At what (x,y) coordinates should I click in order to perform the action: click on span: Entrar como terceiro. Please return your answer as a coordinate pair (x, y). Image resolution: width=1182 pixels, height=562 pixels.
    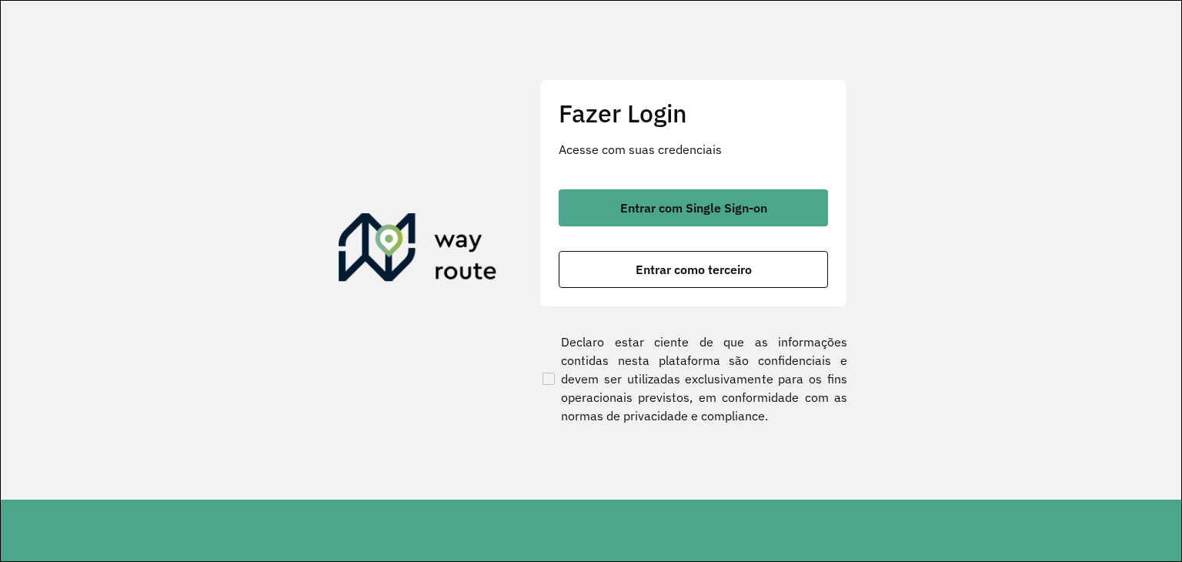
    Looking at the image, I should click on (694, 269).